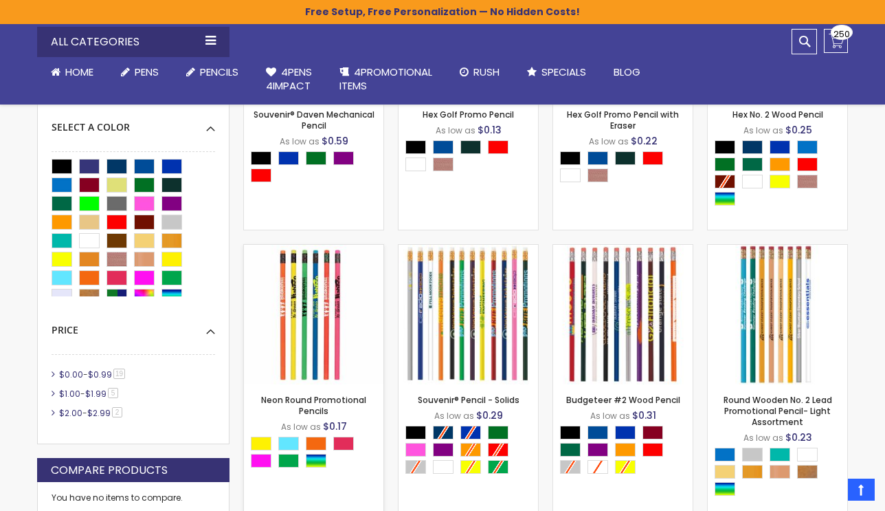 The width and height of the screenshot is (885, 511). What do you see at coordinates (140, 72) in the screenshot?
I see `a: Pens` at bounding box center [140, 72].